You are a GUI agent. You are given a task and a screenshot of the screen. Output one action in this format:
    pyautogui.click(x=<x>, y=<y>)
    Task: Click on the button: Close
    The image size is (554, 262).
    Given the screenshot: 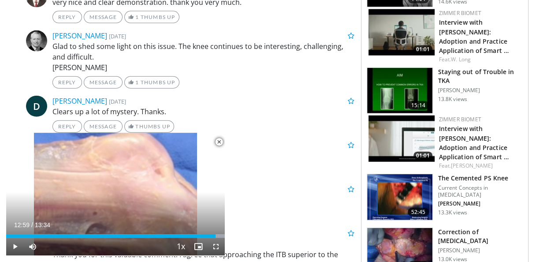 What is the action you would take?
    pyautogui.click(x=219, y=142)
    